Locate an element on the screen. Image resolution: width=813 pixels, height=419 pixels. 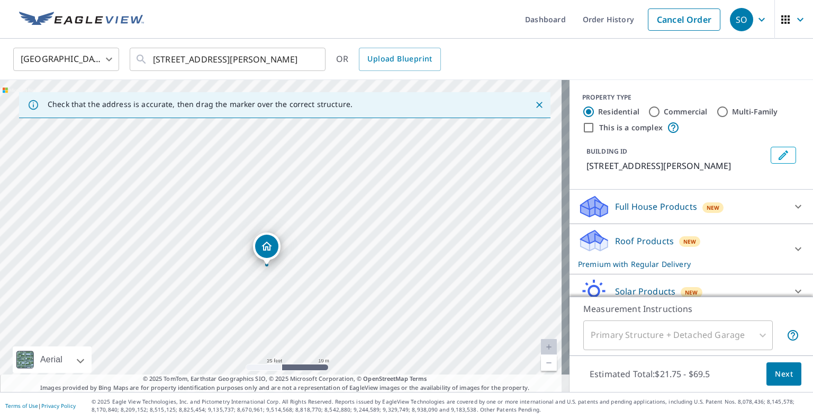
p: Roof Products is located at coordinates (644, 241).